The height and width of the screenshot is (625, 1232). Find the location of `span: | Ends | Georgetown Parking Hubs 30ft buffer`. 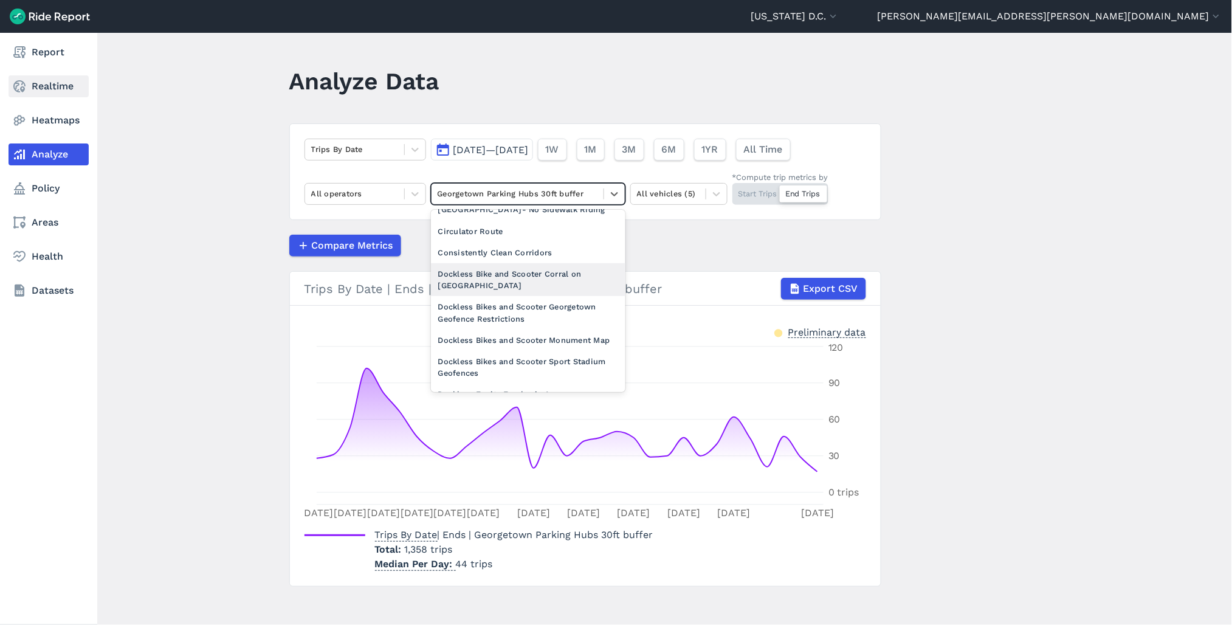

span: | Ends | Georgetown Parking Hubs 30ft buffer is located at coordinates (514, 534).